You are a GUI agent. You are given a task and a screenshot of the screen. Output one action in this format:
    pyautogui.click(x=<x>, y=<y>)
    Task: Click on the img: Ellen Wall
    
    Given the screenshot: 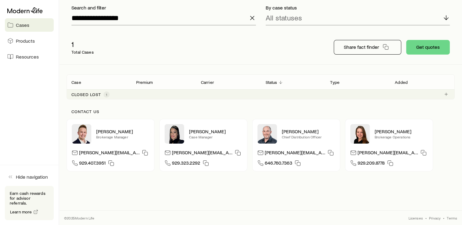 What is the action you would take?
    pyautogui.click(x=360, y=134)
    